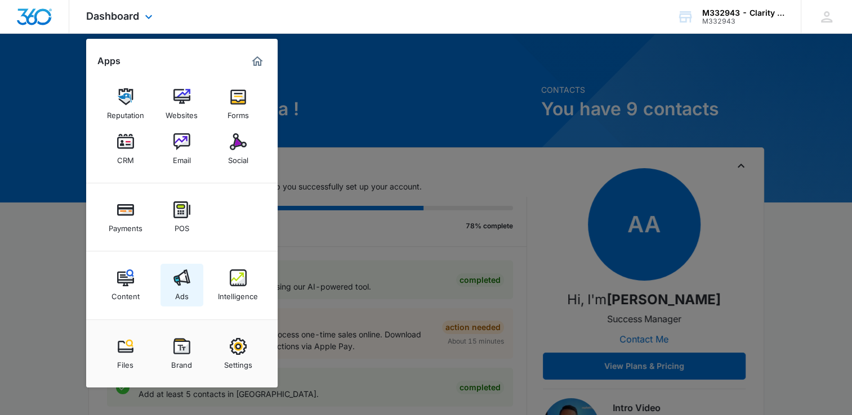 This screenshot has height=415, width=852. Describe the element at coordinates (182, 217) in the screenshot. I see `a: POS` at that location.